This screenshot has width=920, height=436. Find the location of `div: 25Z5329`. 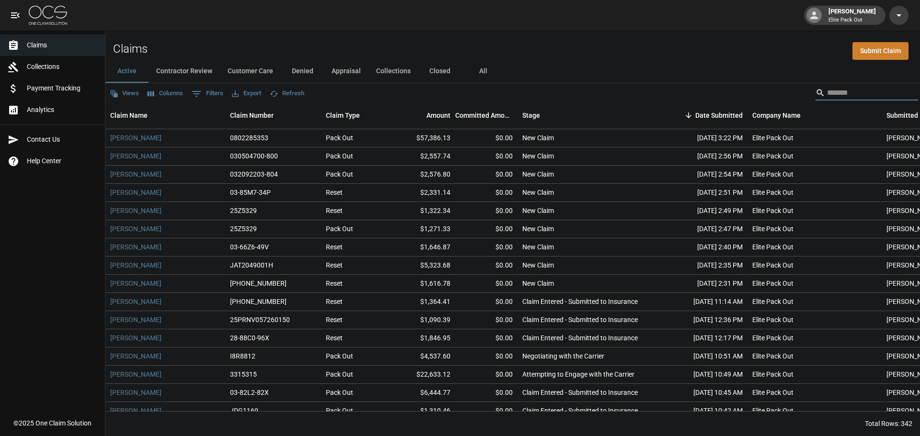

div: 25Z5329 is located at coordinates (243, 211).